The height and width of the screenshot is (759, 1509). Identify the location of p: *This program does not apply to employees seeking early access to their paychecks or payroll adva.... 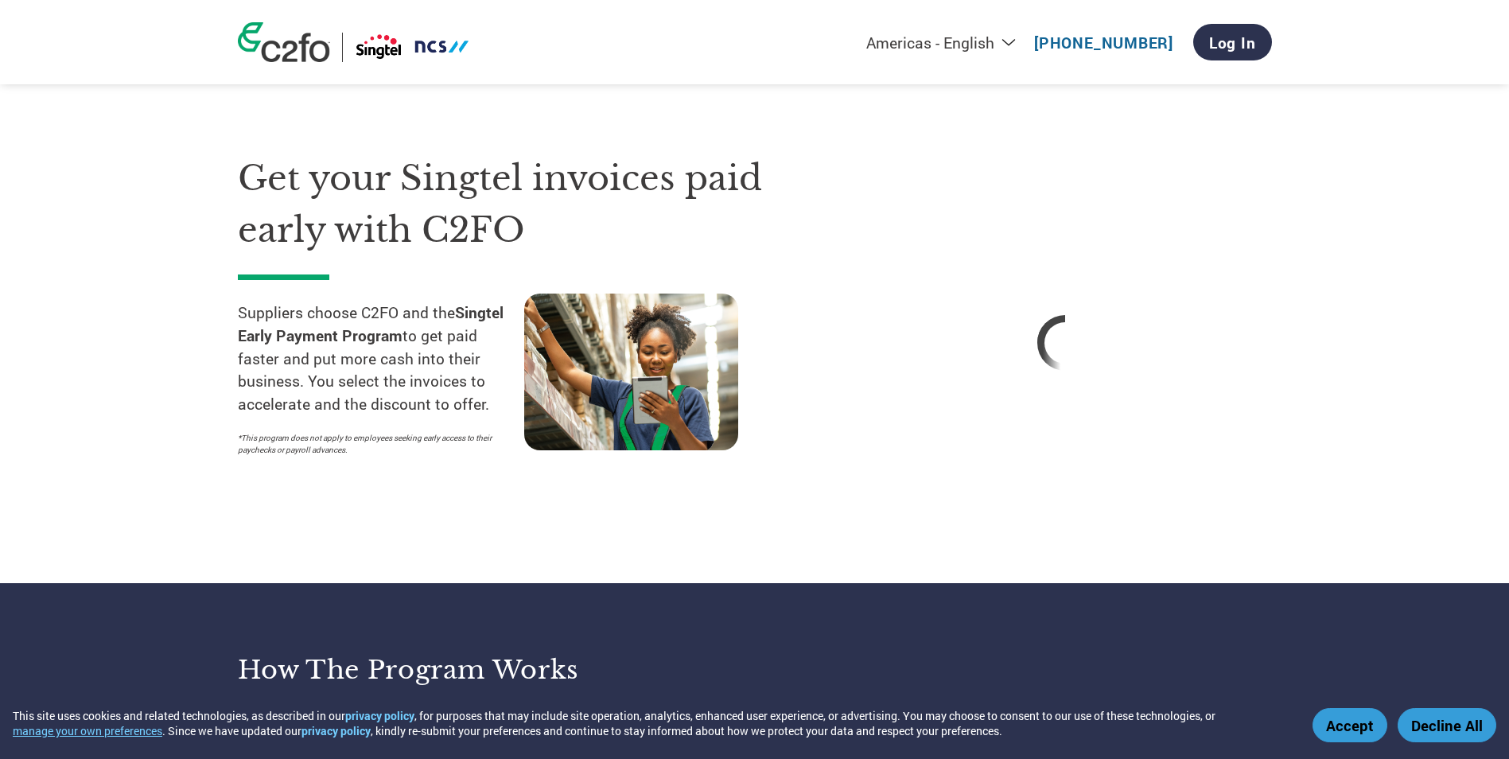
(373, 444).